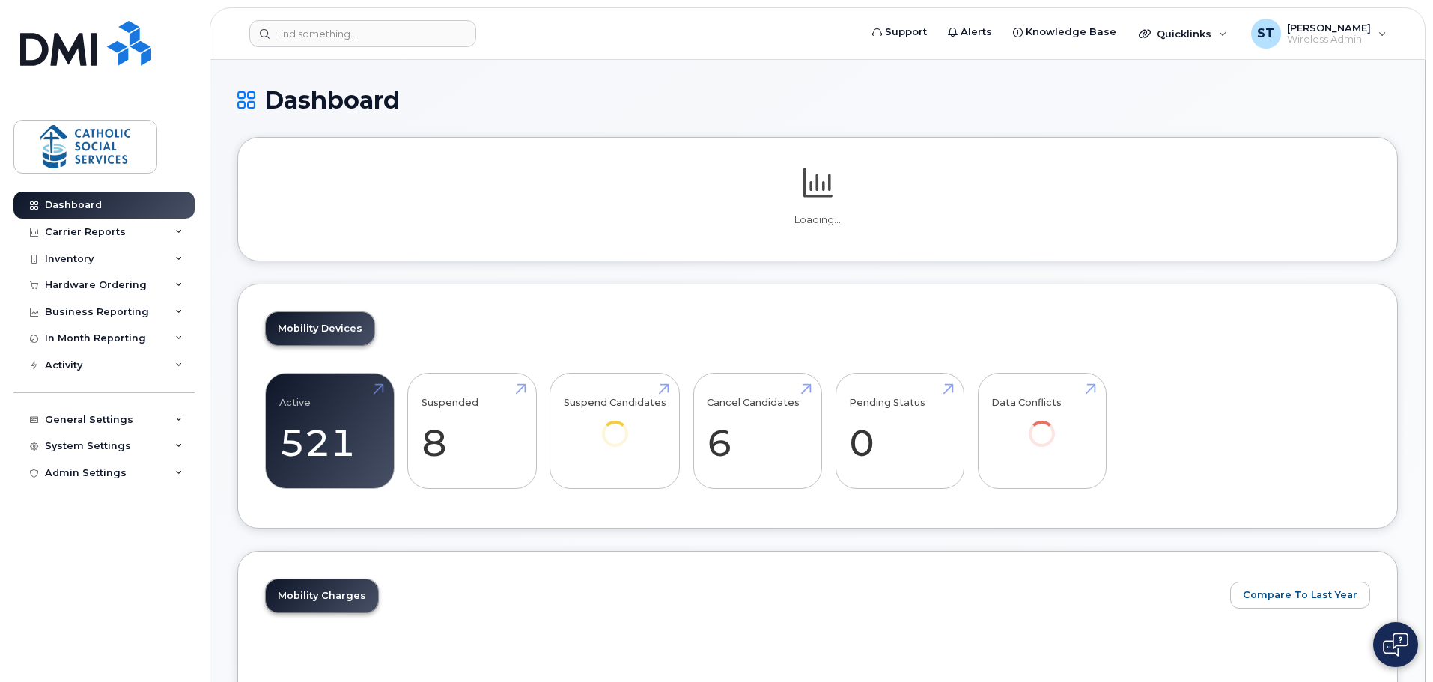 The image size is (1433, 682). What do you see at coordinates (899, 431) in the screenshot?
I see `a: Pending Status 0` at bounding box center [899, 431].